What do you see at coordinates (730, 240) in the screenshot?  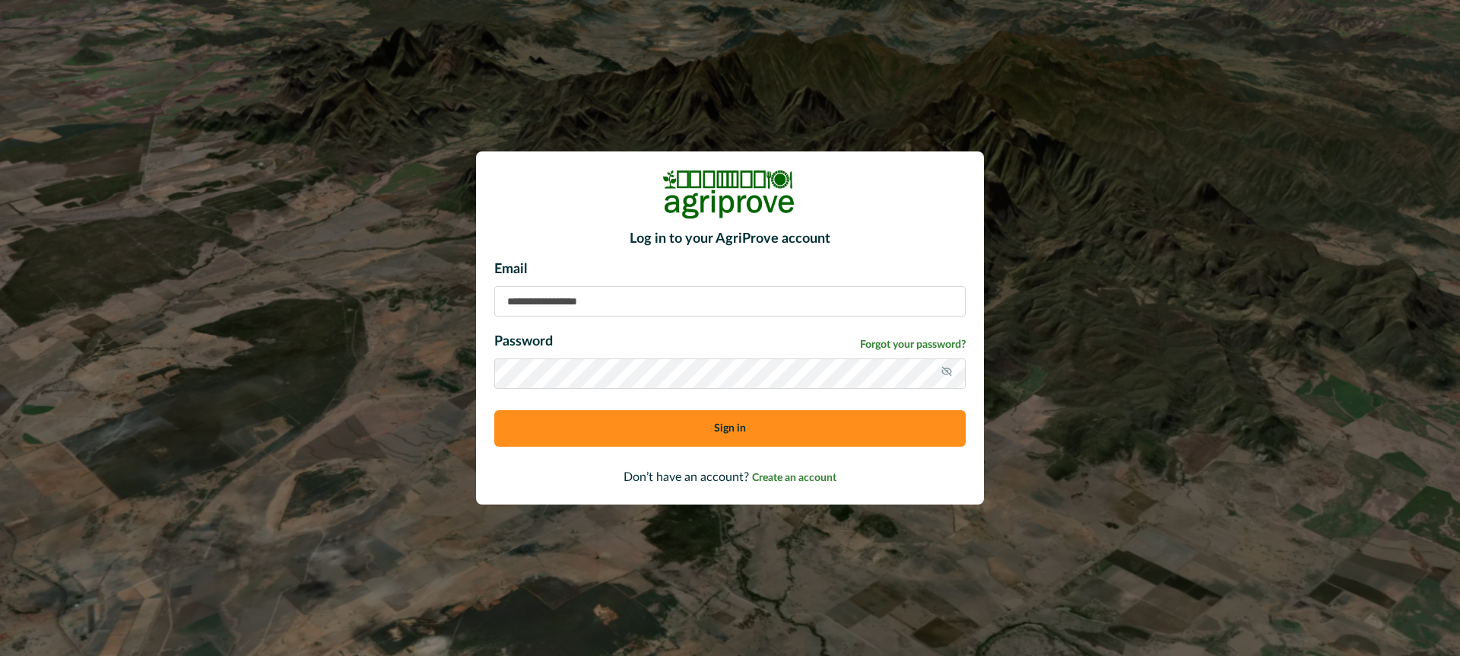 I see `h2: Log in to your AgriProve account` at bounding box center [730, 240].